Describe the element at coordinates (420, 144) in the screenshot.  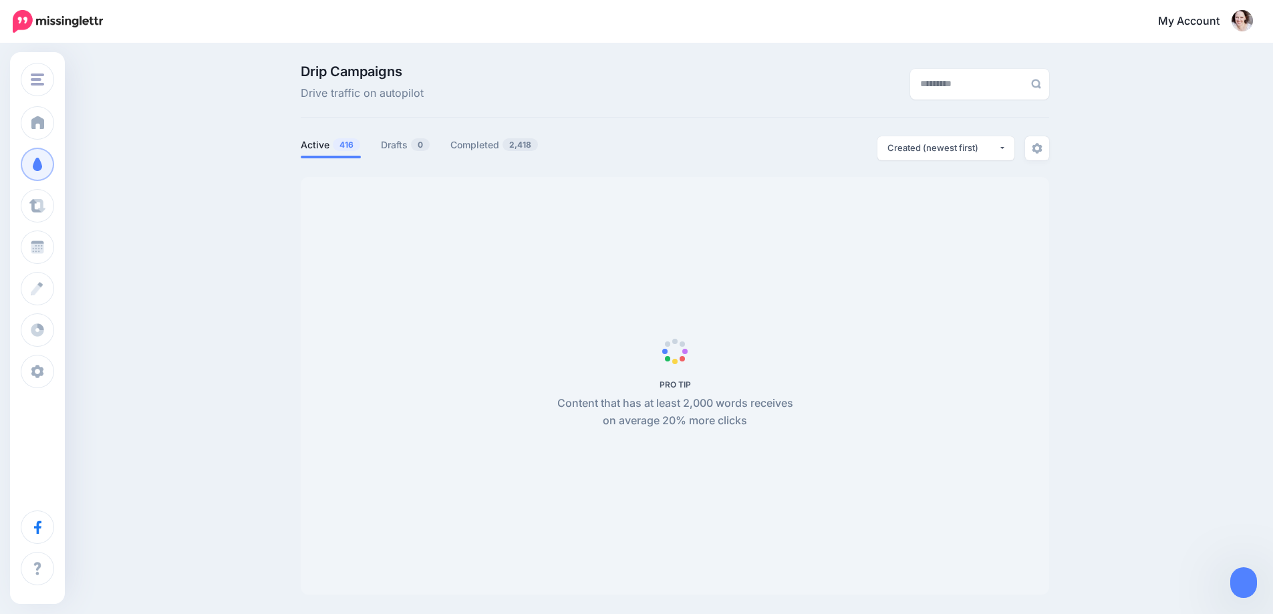
I see `span: 0` at that location.